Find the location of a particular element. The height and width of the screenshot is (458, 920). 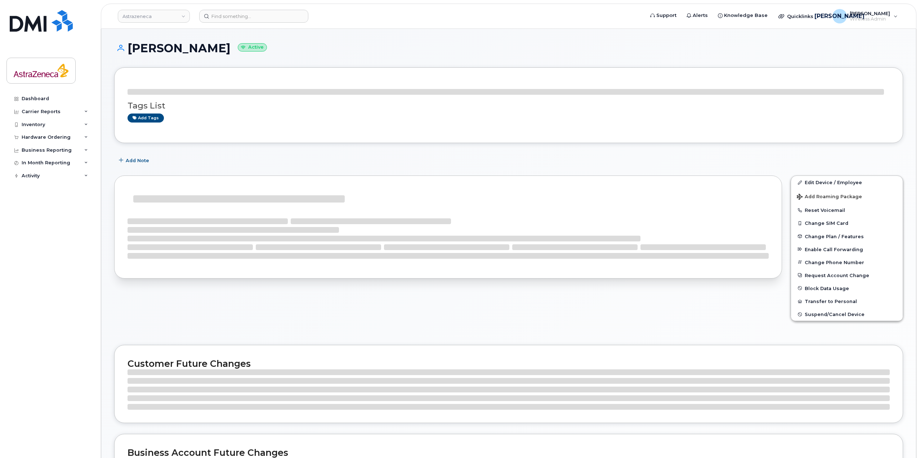

span: Add Roaming Package is located at coordinates (829, 197).